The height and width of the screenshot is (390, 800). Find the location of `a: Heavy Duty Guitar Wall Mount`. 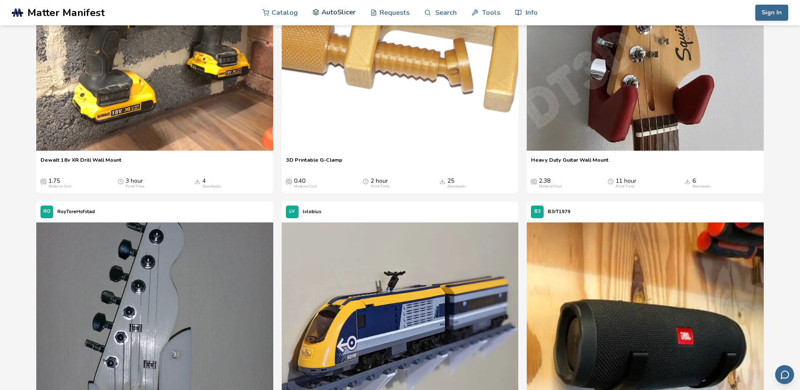

a: Heavy Duty Guitar Wall Mount is located at coordinates (570, 163).